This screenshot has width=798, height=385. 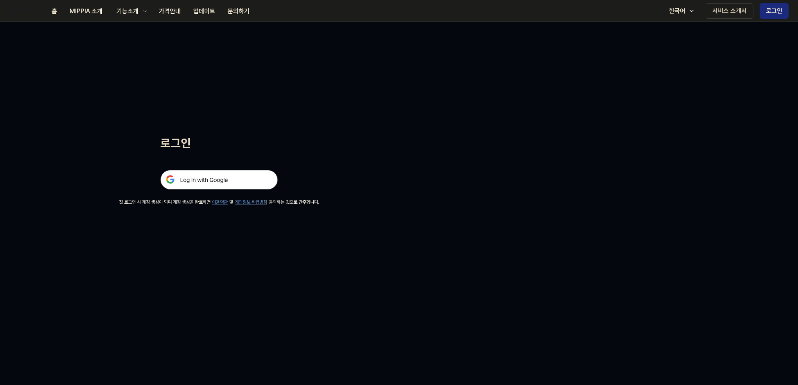 What do you see at coordinates (170, 11) in the screenshot?
I see `a: 가격안내` at bounding box center [170, 11].